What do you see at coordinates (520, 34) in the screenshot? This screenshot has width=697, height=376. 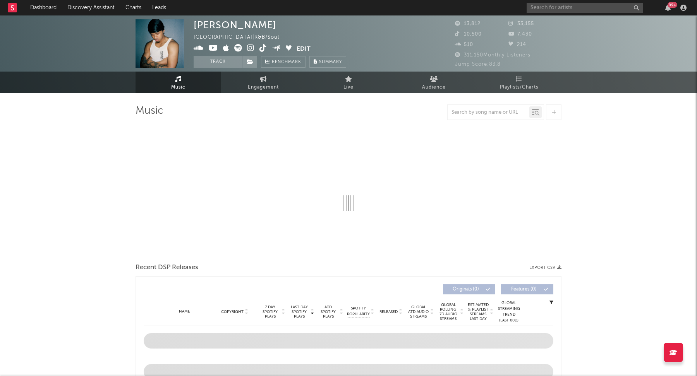 I see `span: 7,430` at bounding box center [520, 34].